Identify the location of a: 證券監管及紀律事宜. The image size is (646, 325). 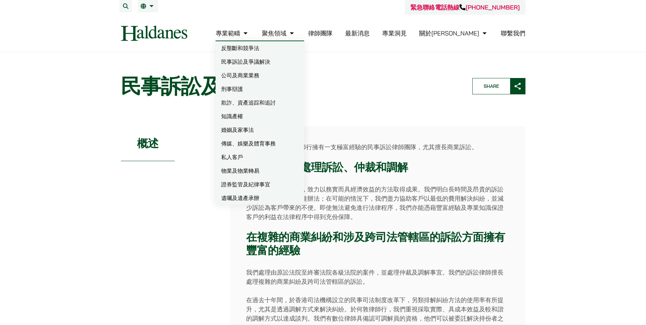
(260, 184).